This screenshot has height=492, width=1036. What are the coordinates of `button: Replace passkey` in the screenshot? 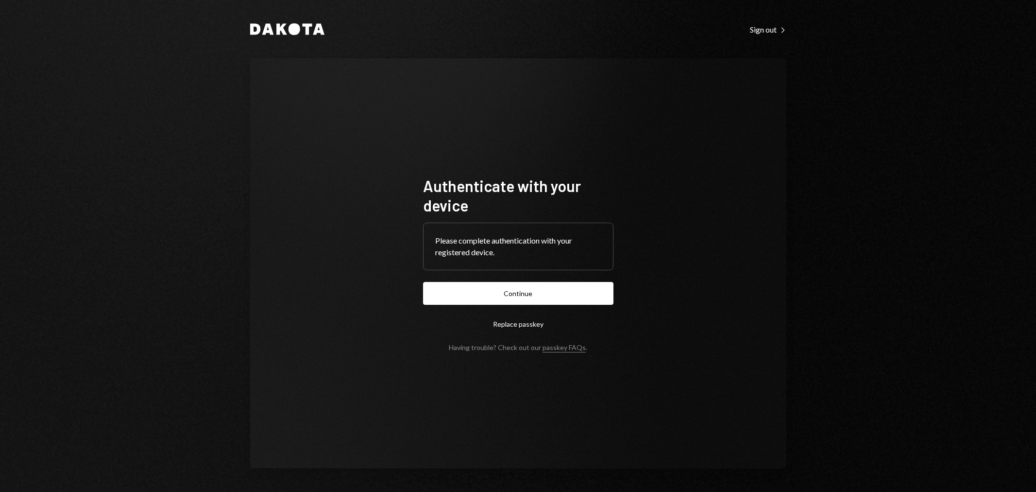 It's located at (518, 324).